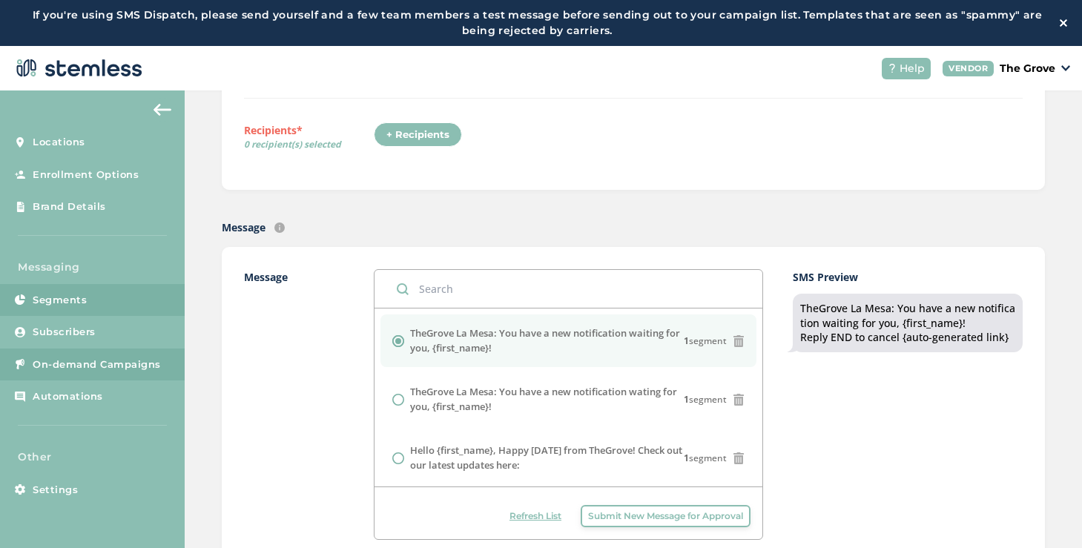 The image size is (1082, 548). Describe the element at coordinates (535, 516) in the screenshot. I see `span: Refresh List` at that location.